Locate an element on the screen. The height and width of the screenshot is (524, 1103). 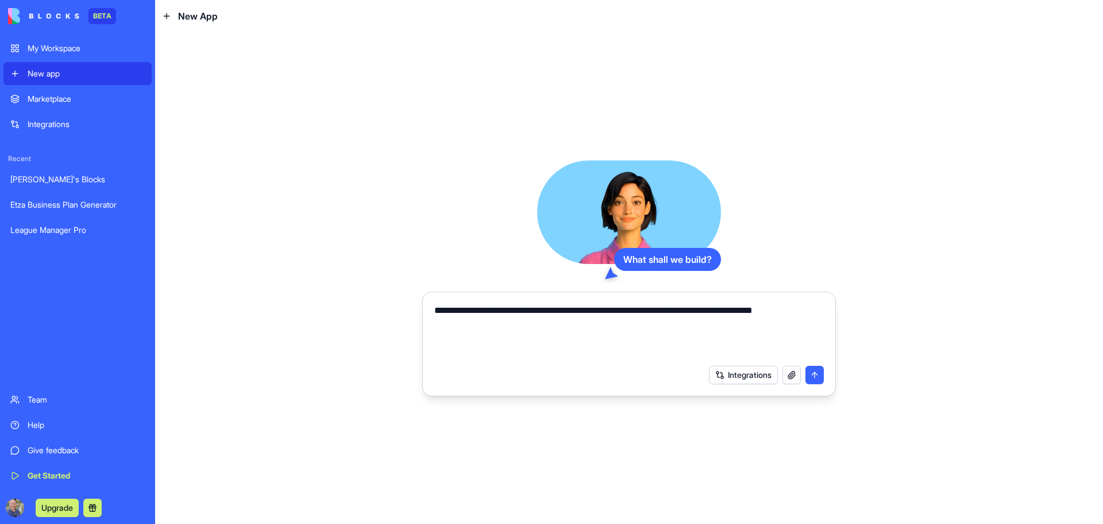
a: Team is located at coordinates (78, 399).